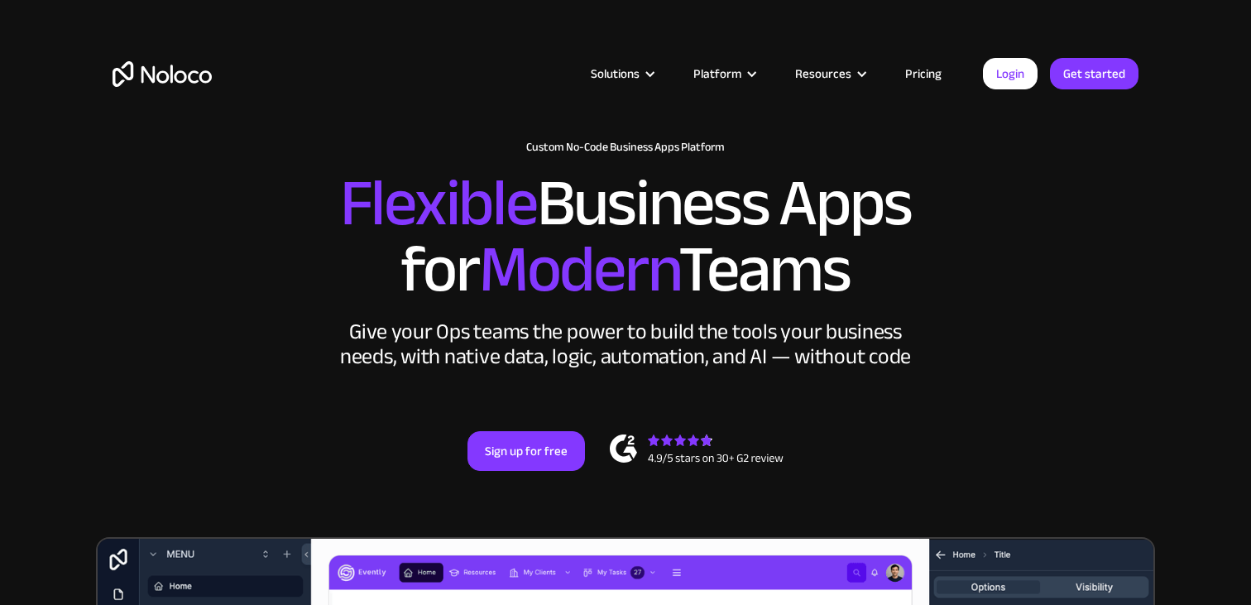  What do you see at coordinates (1011, 74) in the screenshot?
I see `a: Login` at bounding box center [1011, 74].